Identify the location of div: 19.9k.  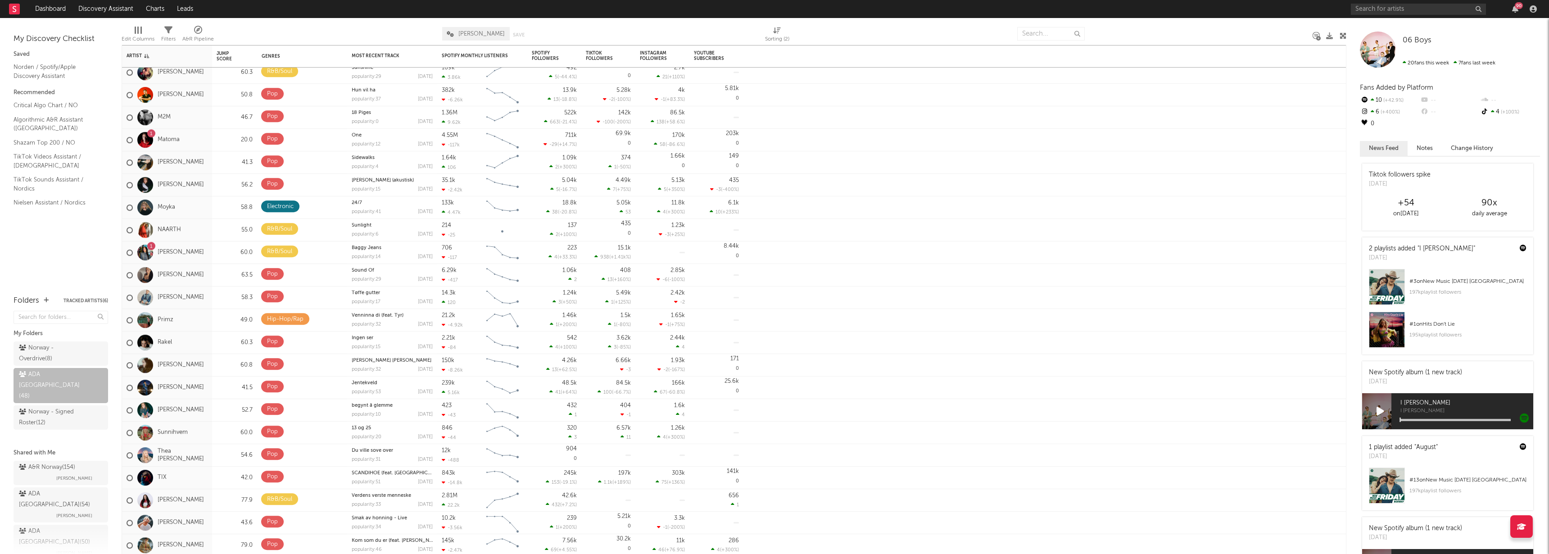
(623, 66).